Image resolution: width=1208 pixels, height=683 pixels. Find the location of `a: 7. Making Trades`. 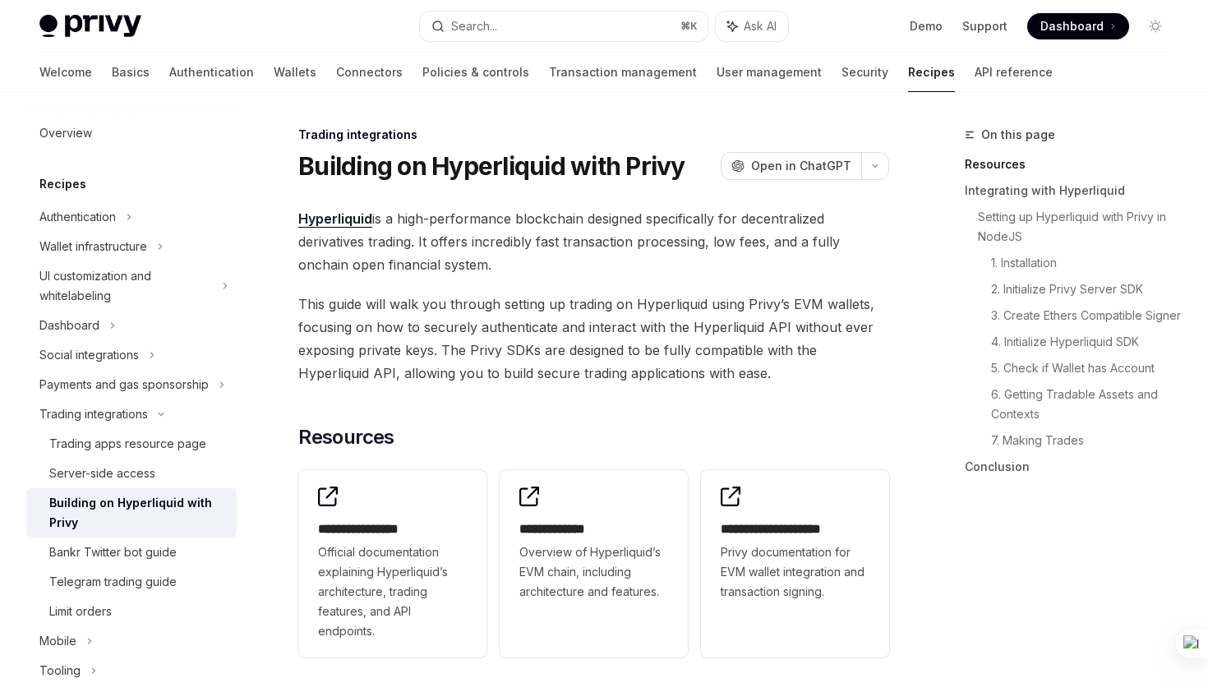

a: 7. Making Trades is located at coordinates (1087, 441).